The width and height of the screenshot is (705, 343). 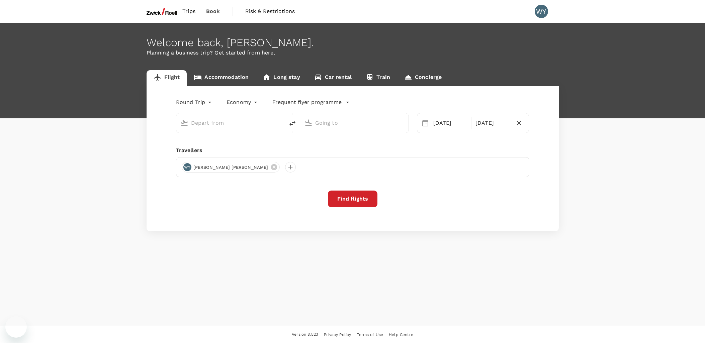 I want to click on span: Help Centre, so click(x=401, y=335).